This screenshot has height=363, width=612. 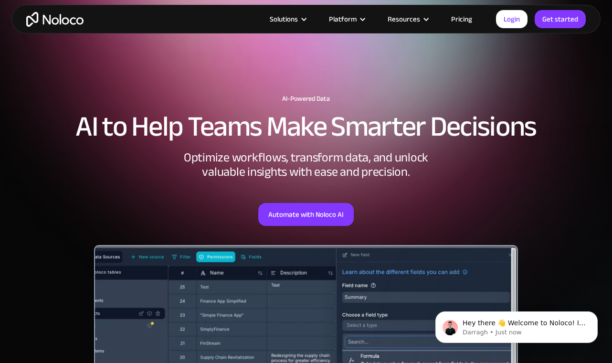 What do you see at coordinates (306, 214) in the screenshot?
I see `a: Automate with Noloco AI` at bounding box center [306, 214].